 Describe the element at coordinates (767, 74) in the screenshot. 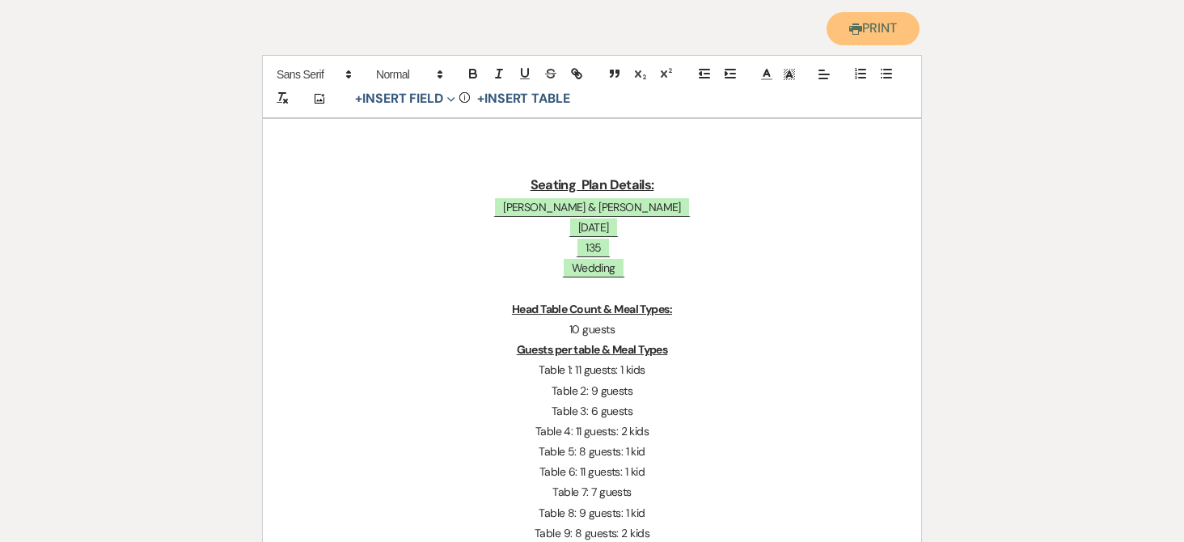

I see `span: Text Color` at that location.